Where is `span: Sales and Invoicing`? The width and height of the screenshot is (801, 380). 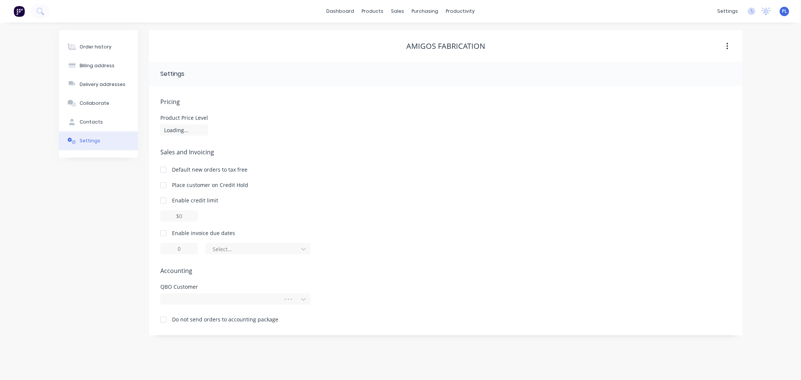
span: Sales and Invoicing is located at coordinates (446, 152).